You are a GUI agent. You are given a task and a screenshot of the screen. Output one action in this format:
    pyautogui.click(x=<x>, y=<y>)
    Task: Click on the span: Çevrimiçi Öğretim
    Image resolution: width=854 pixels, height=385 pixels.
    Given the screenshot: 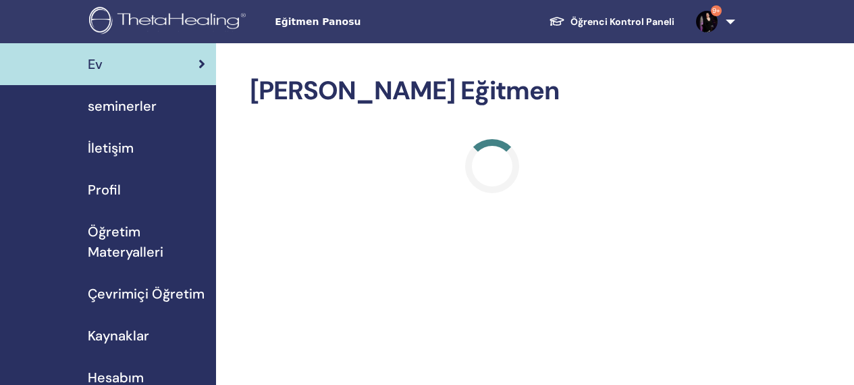 What is the action you would take?
    pyautogui.click(x=146, y=294)
    